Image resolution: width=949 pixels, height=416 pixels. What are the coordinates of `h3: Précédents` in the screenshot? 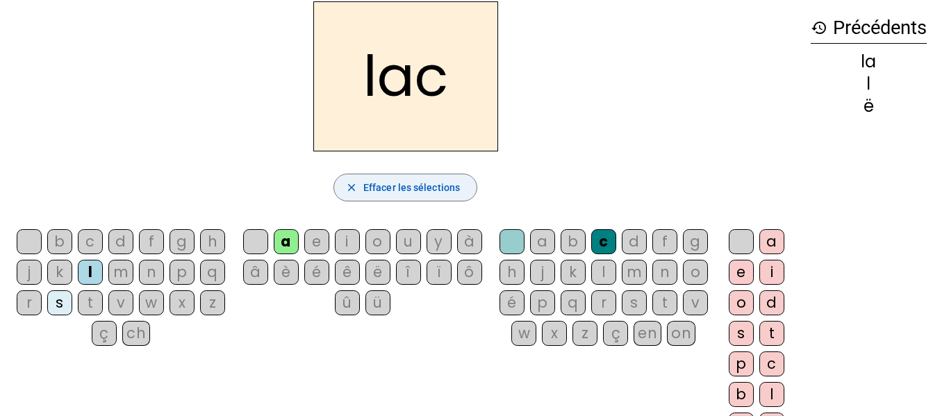 It's located at (868, 28).